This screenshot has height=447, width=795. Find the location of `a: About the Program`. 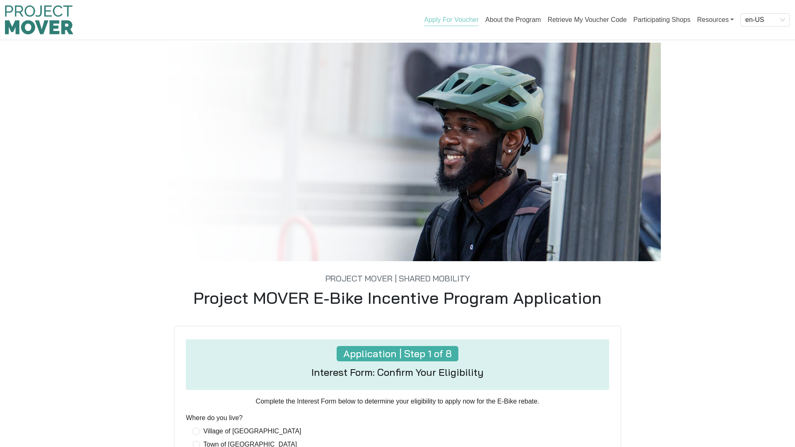

a: About the Program is located at coordinates (513, 19).